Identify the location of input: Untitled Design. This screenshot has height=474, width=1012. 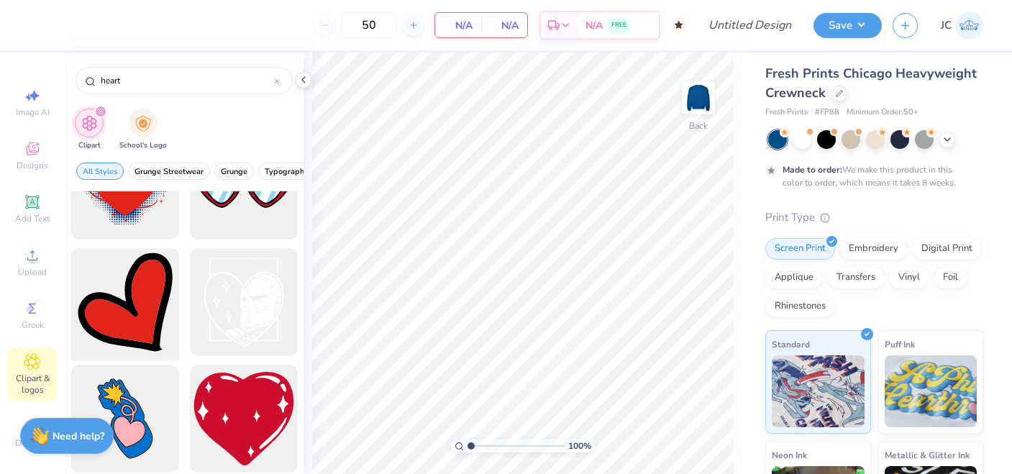
(749, 25).